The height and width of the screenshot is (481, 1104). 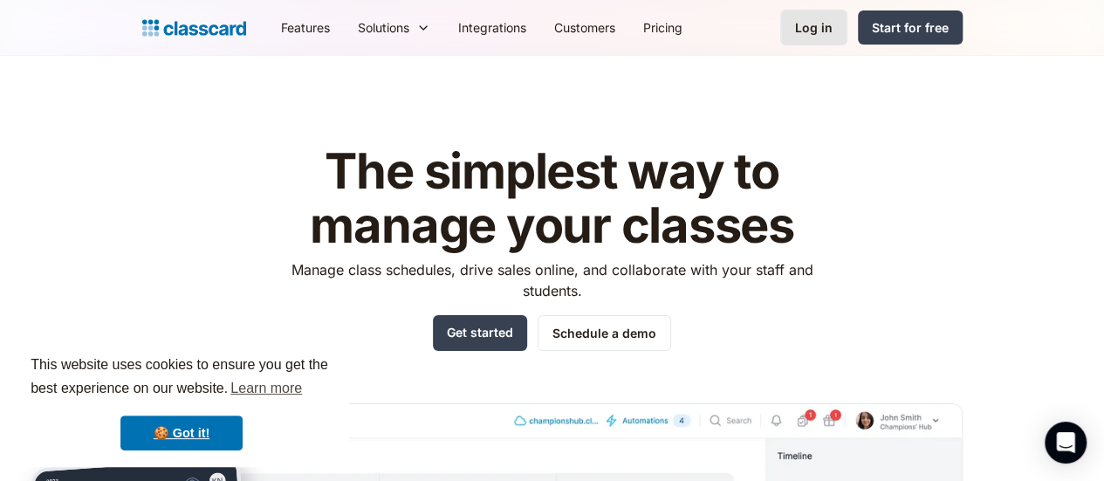 I want to click on a: Schedule a demo, so click(x=604, y=333).